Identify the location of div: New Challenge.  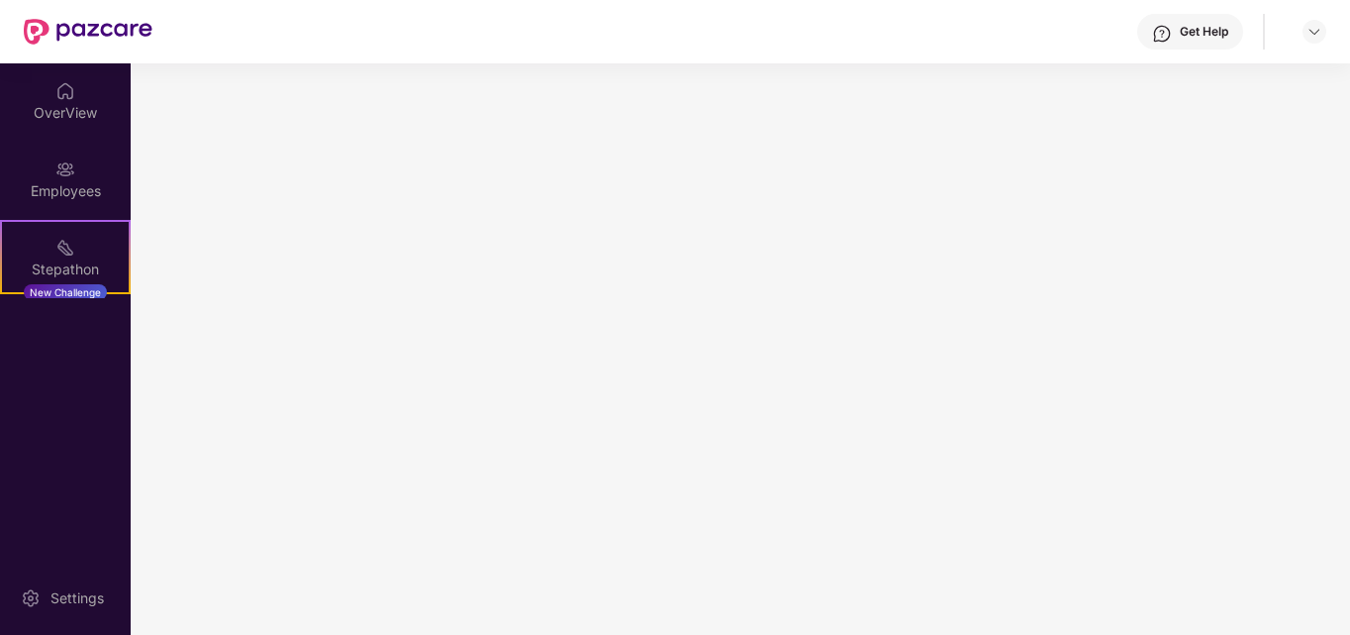
(65, 292).